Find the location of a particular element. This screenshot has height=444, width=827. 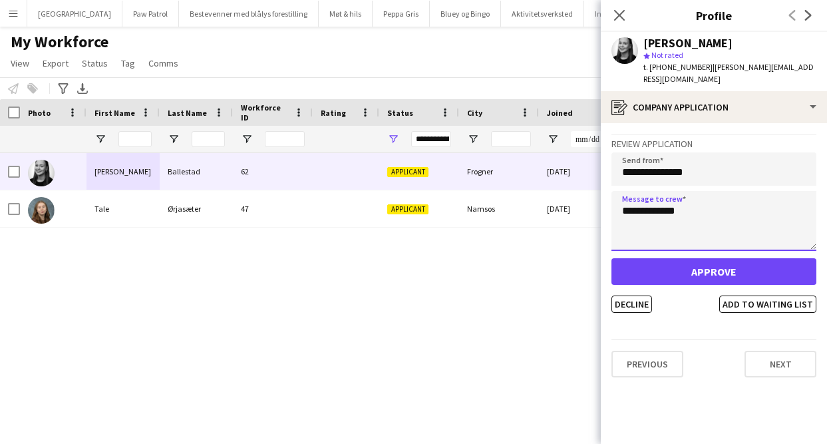

span: Tag is located at coordinates (128, 63).